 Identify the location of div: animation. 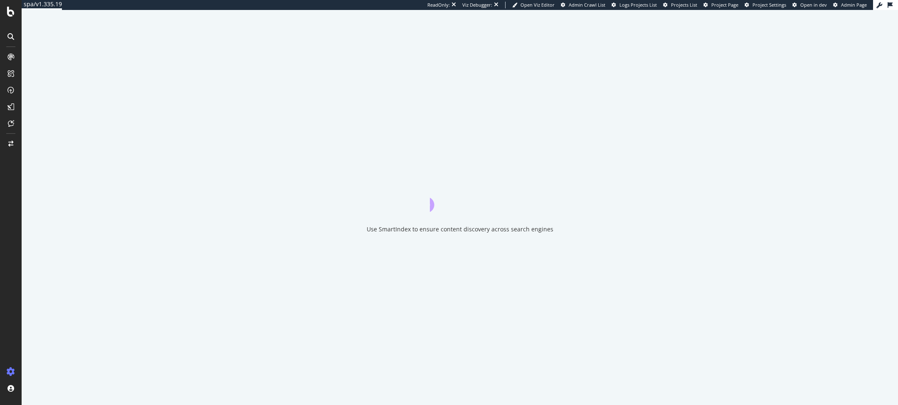
(460, 197).